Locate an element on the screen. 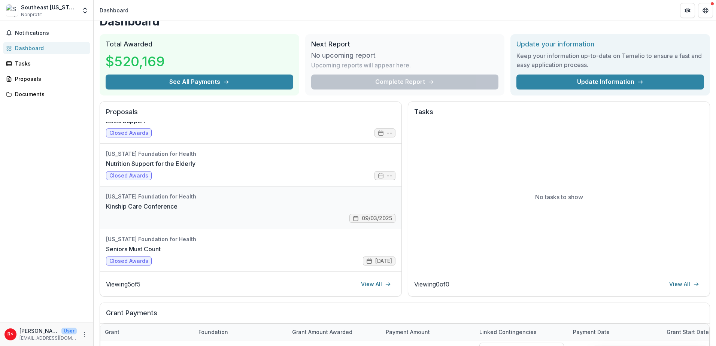  button: Partners is located at coordinates (688, 10).